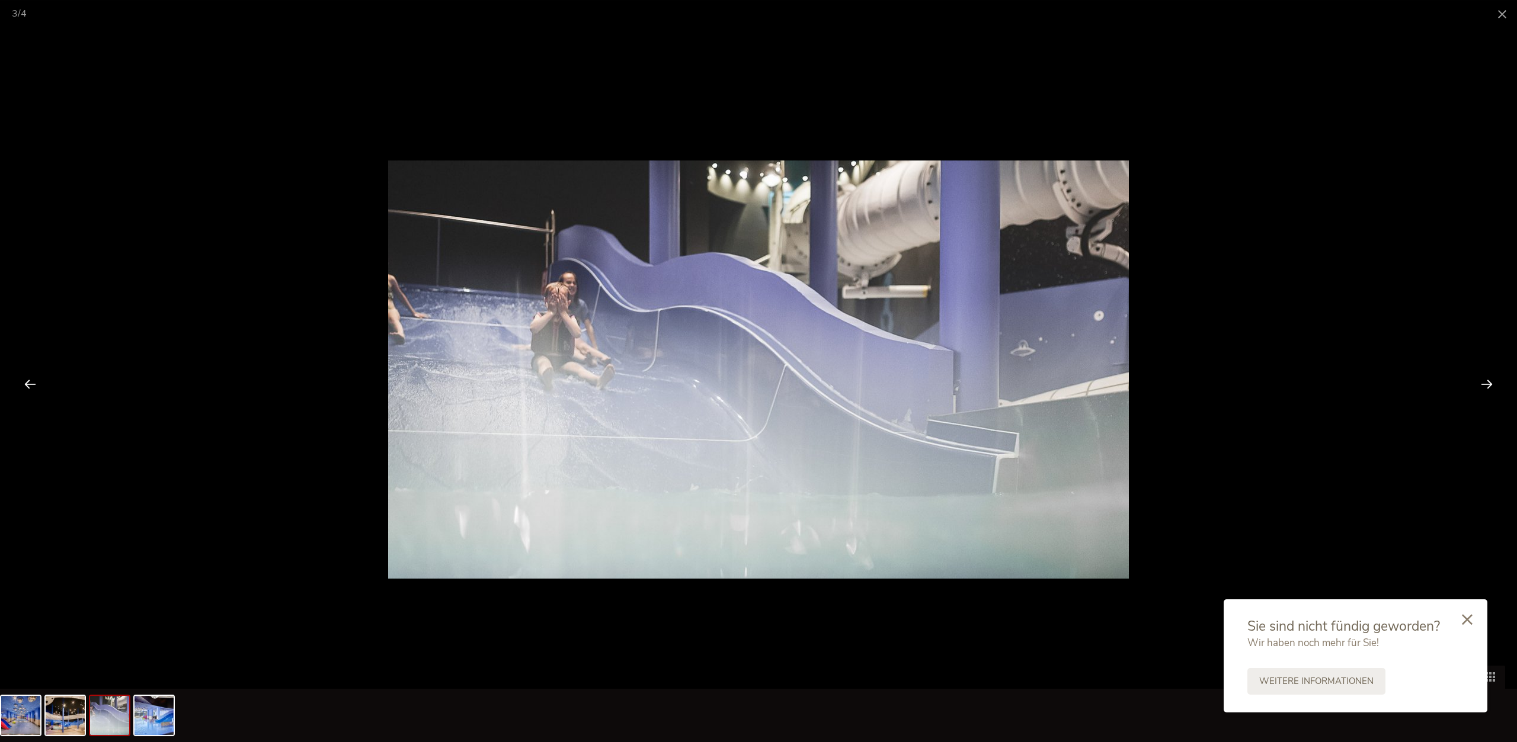  I want to click on a: Weitere Informationen, so click(1316, 681).